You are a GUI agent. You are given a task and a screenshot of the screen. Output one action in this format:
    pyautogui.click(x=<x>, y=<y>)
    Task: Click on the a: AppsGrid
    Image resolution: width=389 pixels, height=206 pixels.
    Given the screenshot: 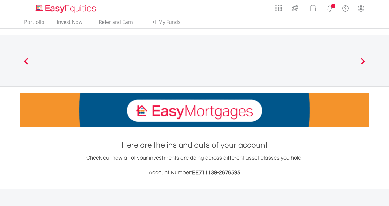 What is the action you would take?
    pyautogui.click(x=279, y=6)
    